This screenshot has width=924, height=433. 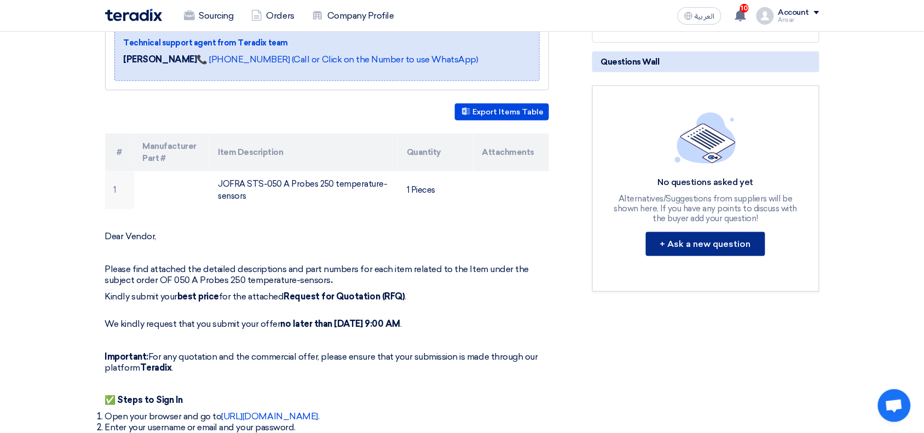 I want to click on strong: best price, so click(x=198, y=296).